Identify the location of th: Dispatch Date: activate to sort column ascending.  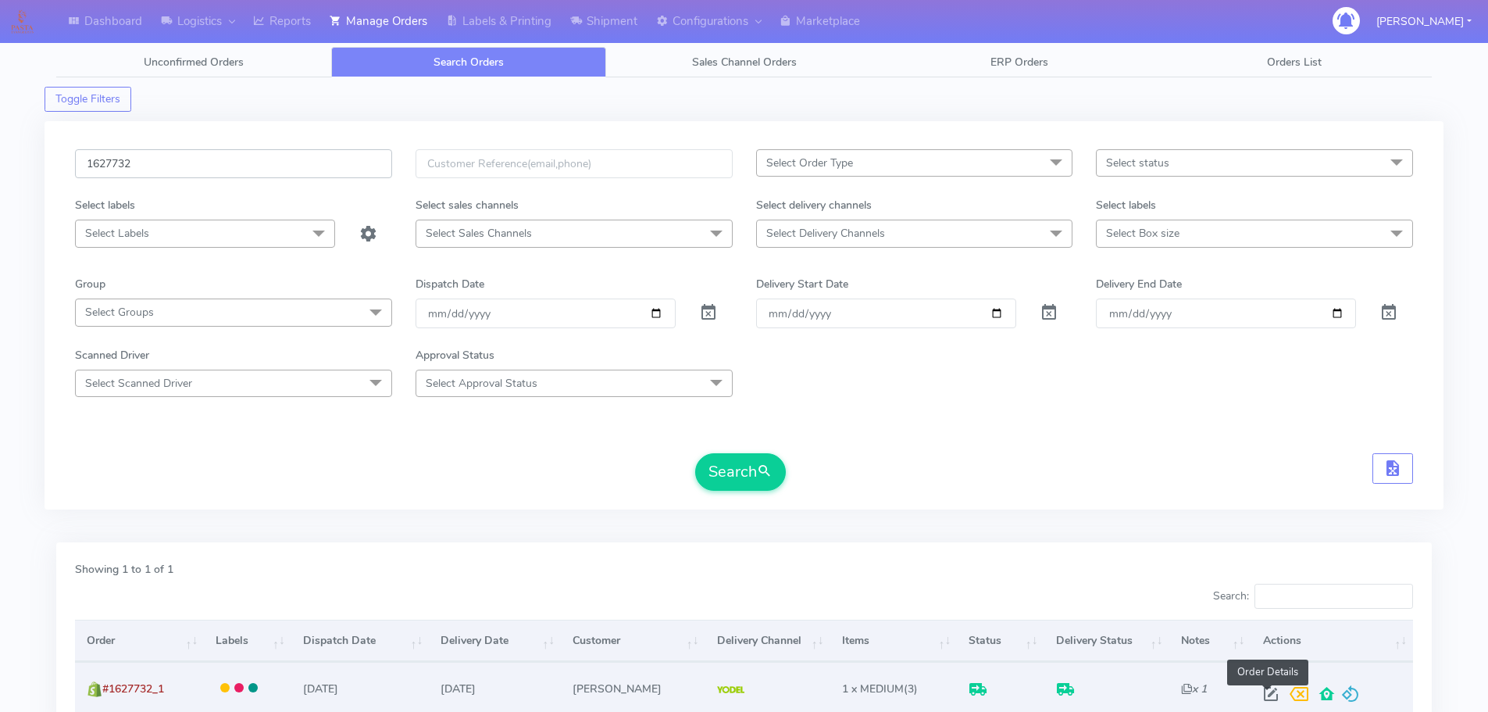
(360, 641).